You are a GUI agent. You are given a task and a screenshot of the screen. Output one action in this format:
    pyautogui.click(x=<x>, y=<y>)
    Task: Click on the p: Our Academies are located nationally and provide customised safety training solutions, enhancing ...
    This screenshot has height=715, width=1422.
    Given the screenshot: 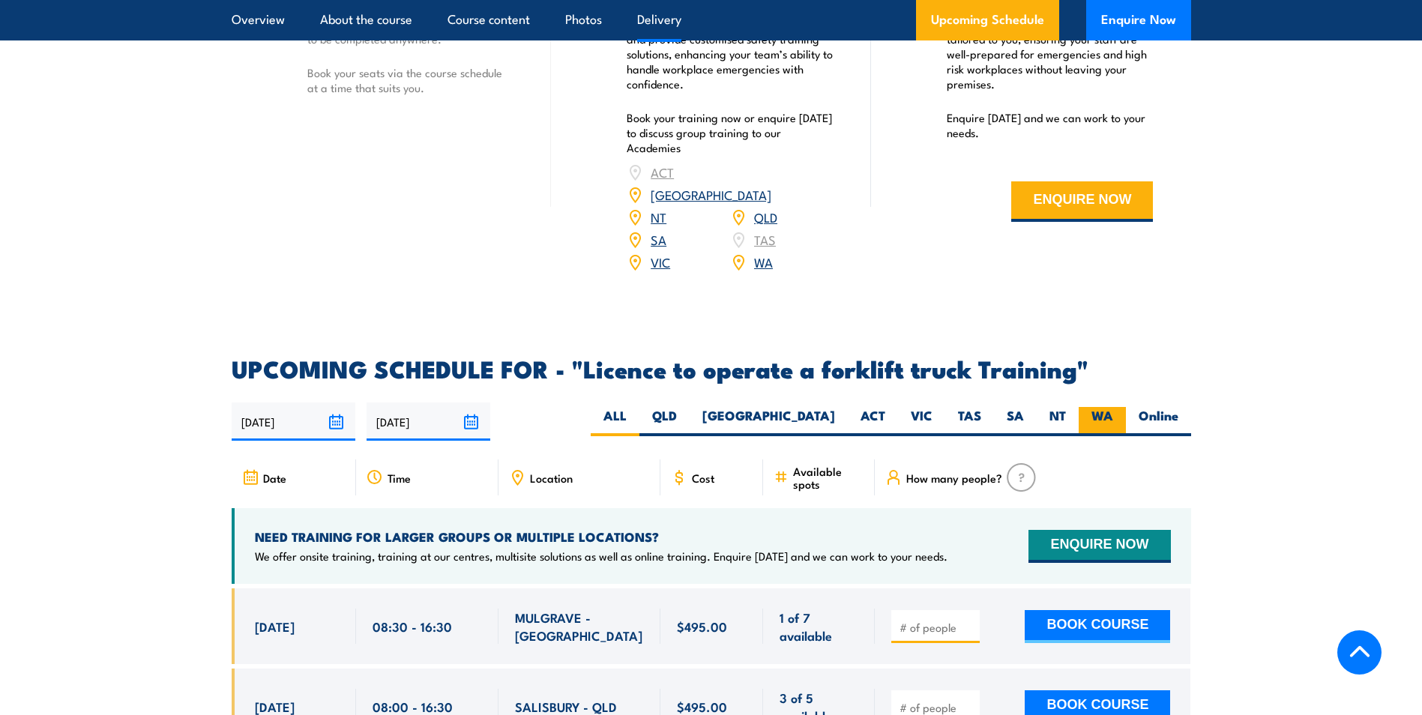 What is the action you would take?
    pyautogui.click(x=730, y=54)
    